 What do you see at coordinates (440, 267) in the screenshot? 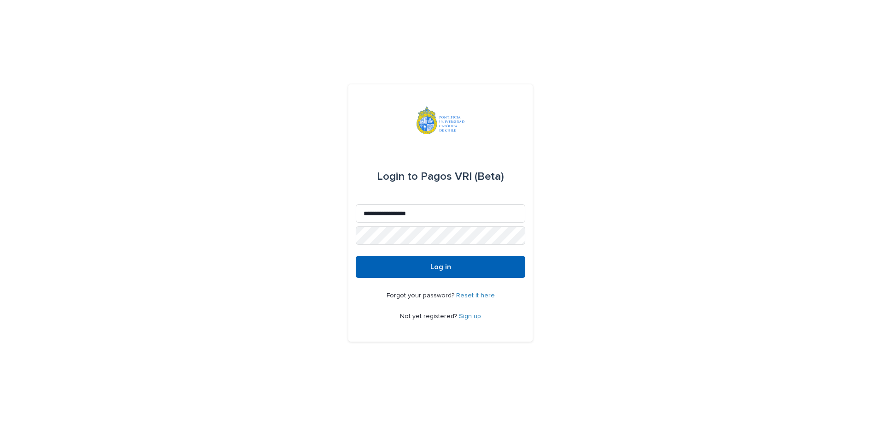
I see `button: Log in` at bounding box center [440, 267].